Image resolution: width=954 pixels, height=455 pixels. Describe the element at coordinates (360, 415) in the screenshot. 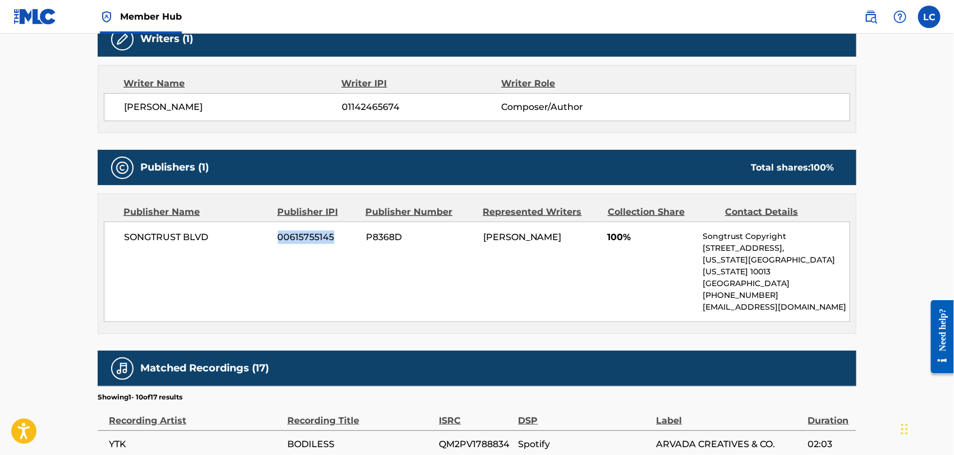

I see `div: Recording Title` at that location.